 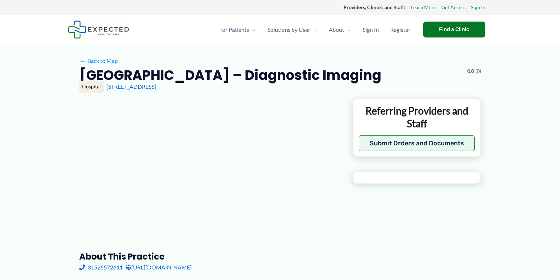 What do you see at coordinates (98, 29) in the screenshot?
I see `img: Expected Healthcare Logo - side, dark font, small` at bounding box center [98, 29].